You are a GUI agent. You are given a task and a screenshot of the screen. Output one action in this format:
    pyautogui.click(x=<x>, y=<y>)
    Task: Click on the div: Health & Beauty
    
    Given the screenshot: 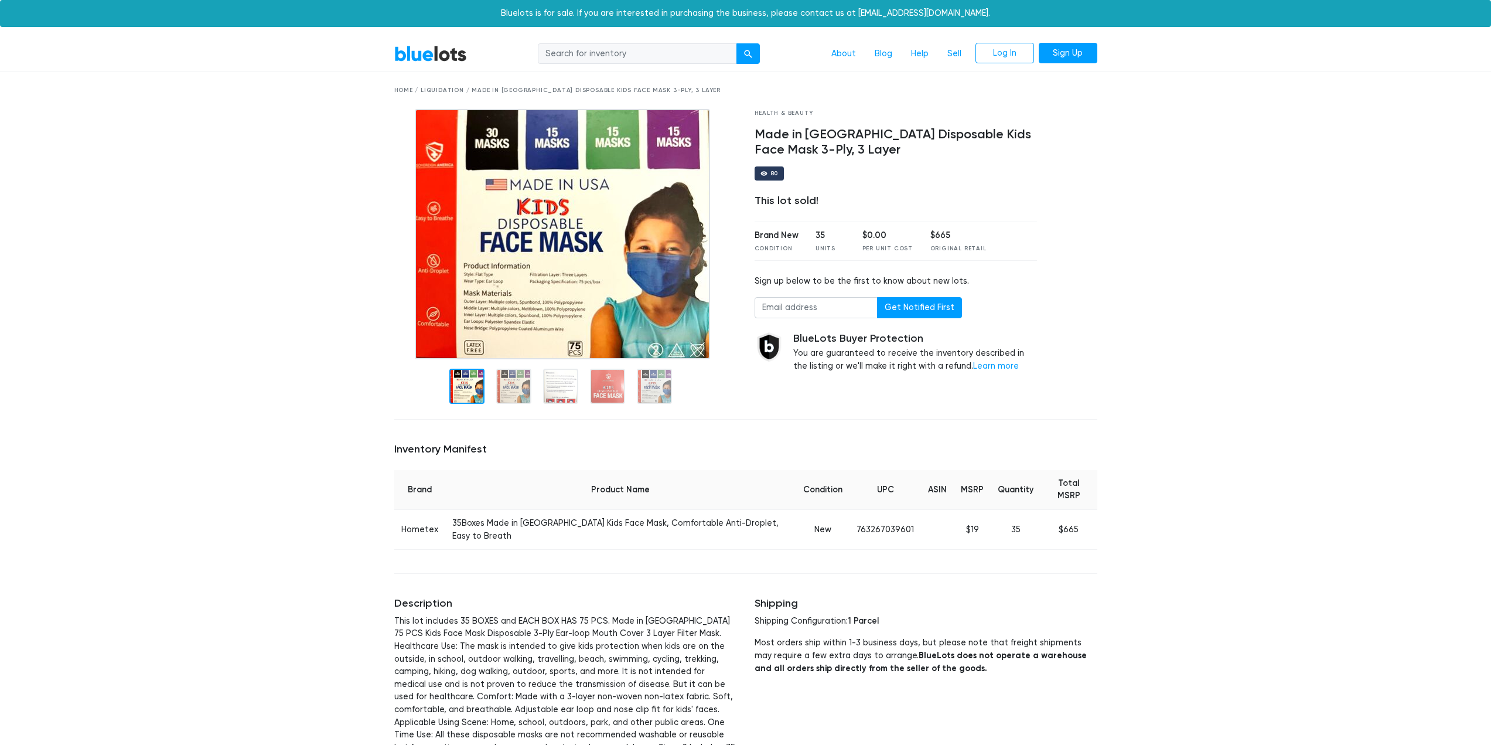 What is the action you would take?
    pyautogui.click(x=896, y=113)
    